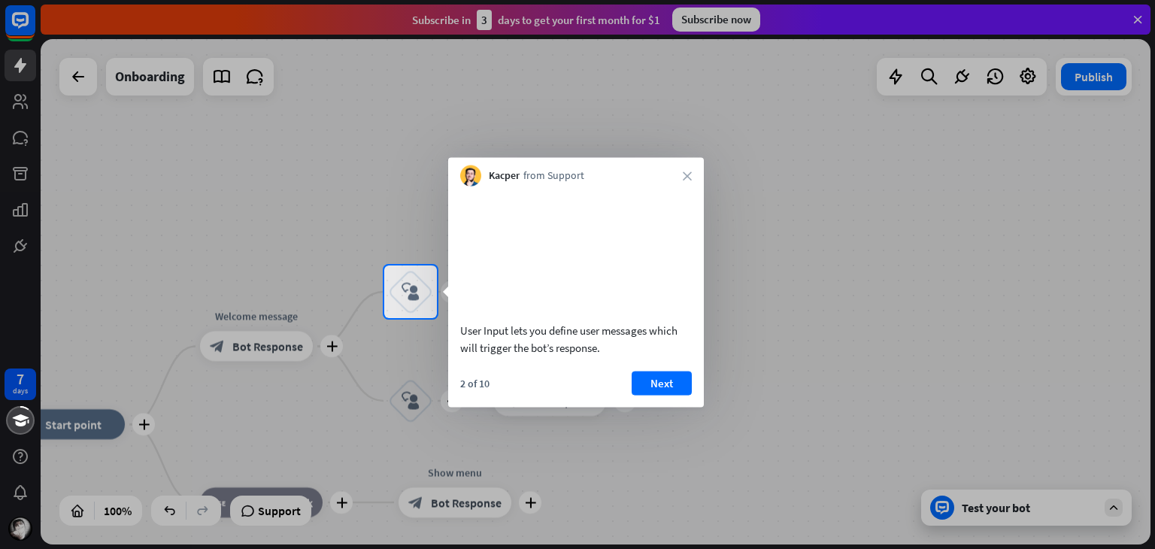  I want to click on span: from Support, so click(554, 176).